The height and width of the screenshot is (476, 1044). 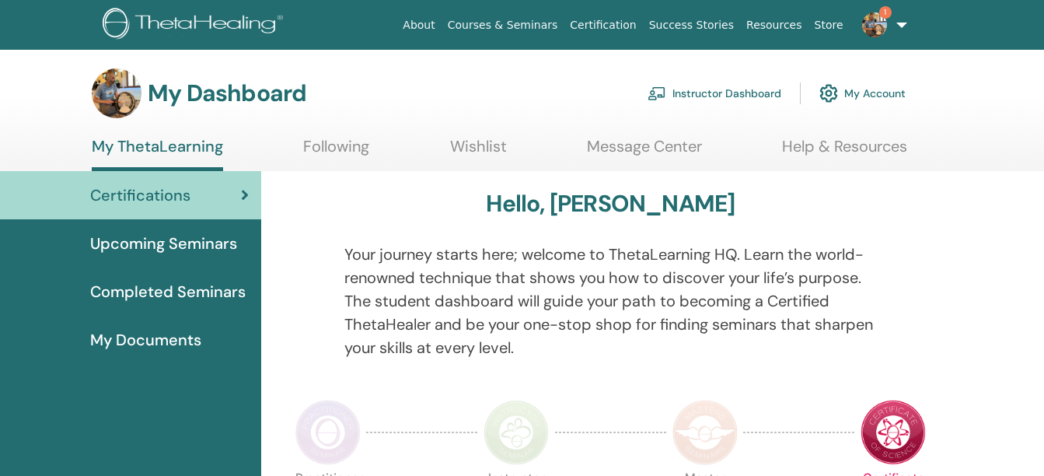 What do you see at coordinates (714, 93) in the screenshot?
I see `a: Instructor Dashboard` at bounding box center [714, 93].